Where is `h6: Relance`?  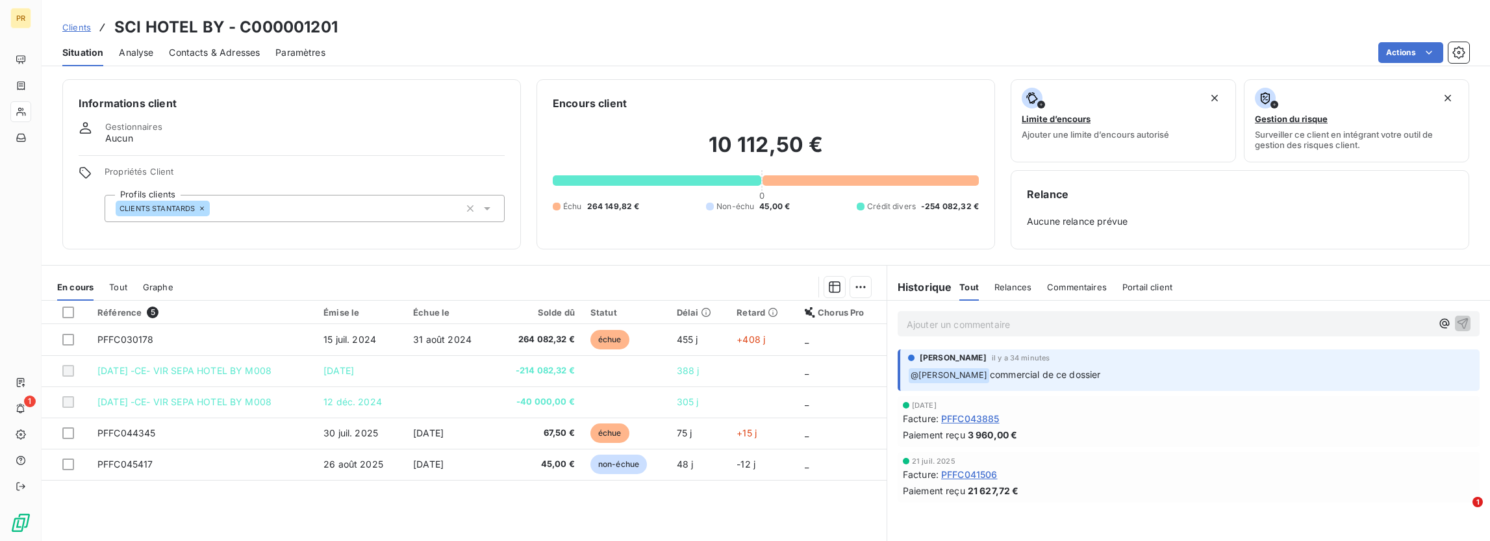 h6: Relance is located at coordinates (1240, 194).